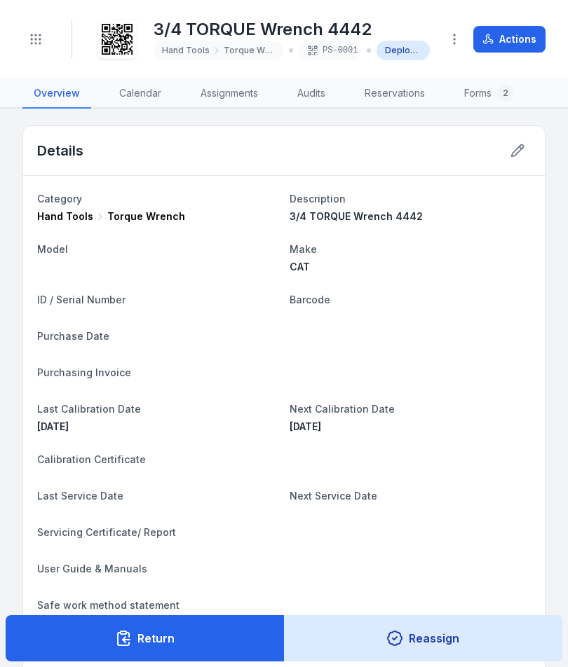 Image resolution: width=568 pixels, height=667 pixels. I want to click on div: Deployed, so click(403, 50).